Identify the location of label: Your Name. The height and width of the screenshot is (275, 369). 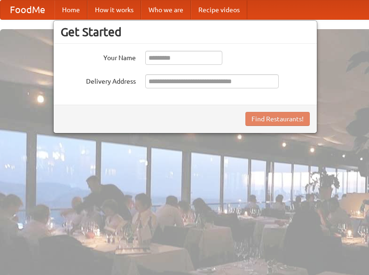
(98, 56).